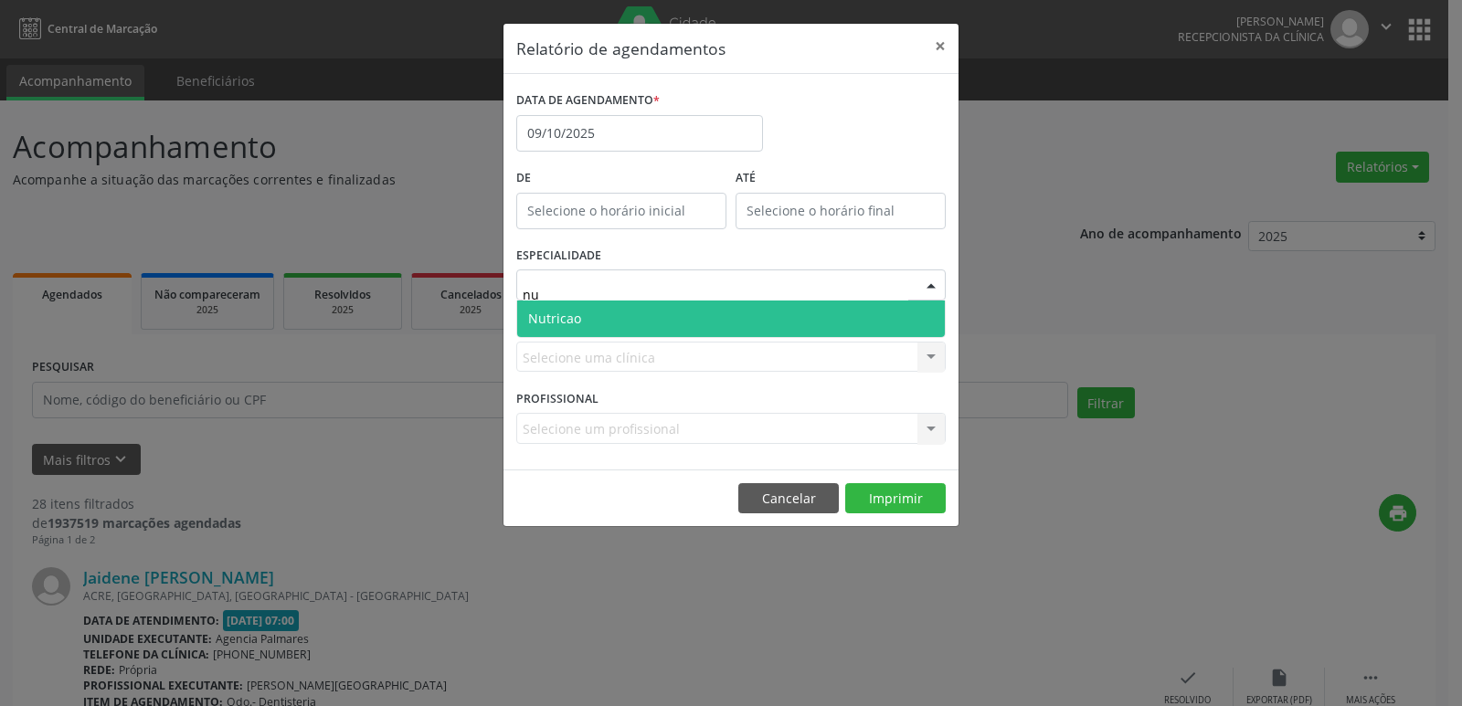  Describe the element at coordinates (940, 46) in the screenshot. I see `button: Close` at that location.